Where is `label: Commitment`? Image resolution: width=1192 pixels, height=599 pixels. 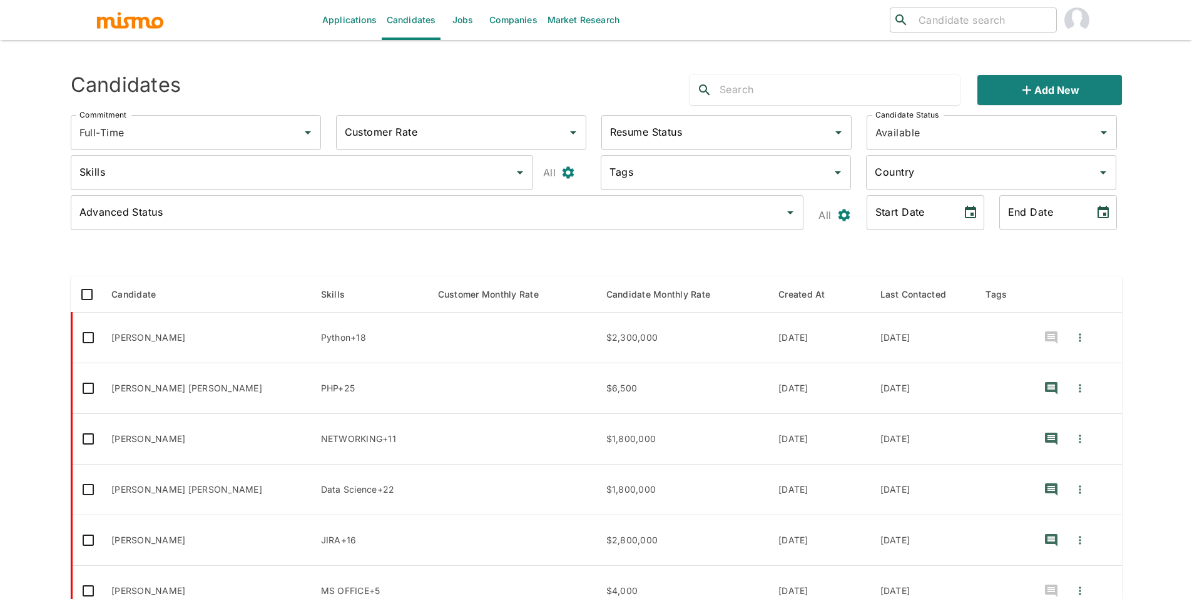
label: Commitment is located at coordinates (103, 114).